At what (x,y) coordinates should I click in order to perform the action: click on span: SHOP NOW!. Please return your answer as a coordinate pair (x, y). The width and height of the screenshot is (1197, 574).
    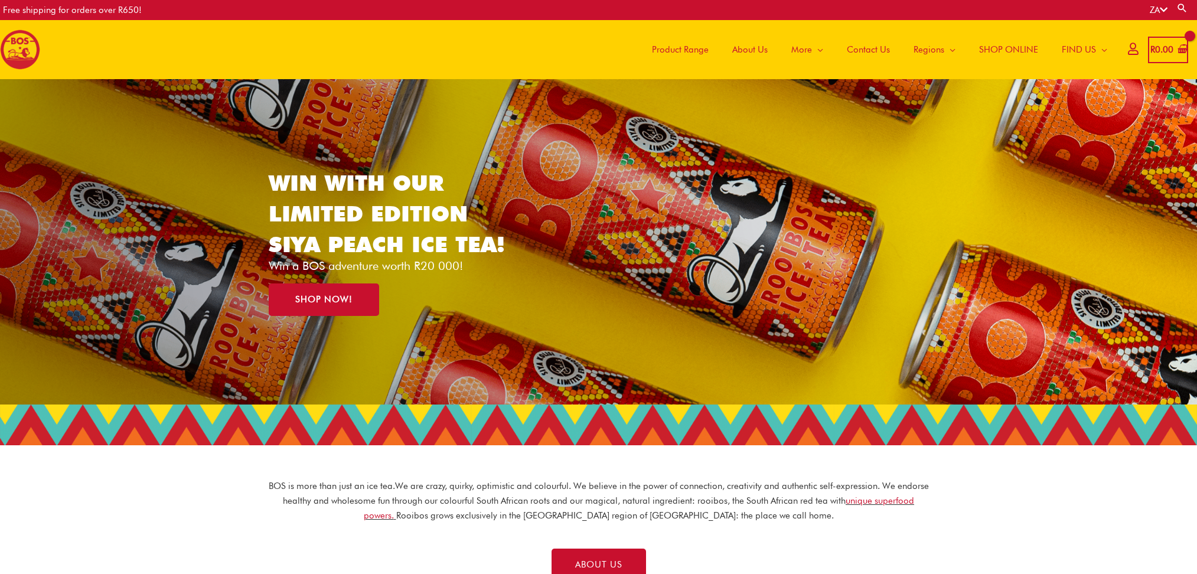
    Looking at the image, I should click on (324, 299).